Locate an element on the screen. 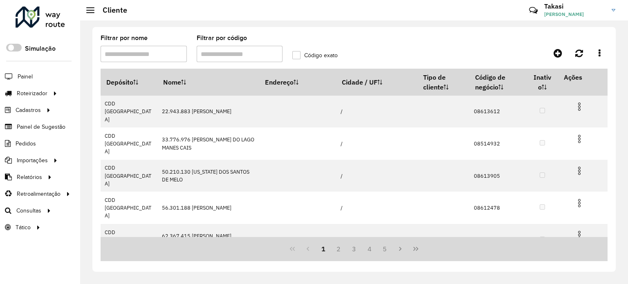  th: Cidade / UF is located at coordinates (377, 82).